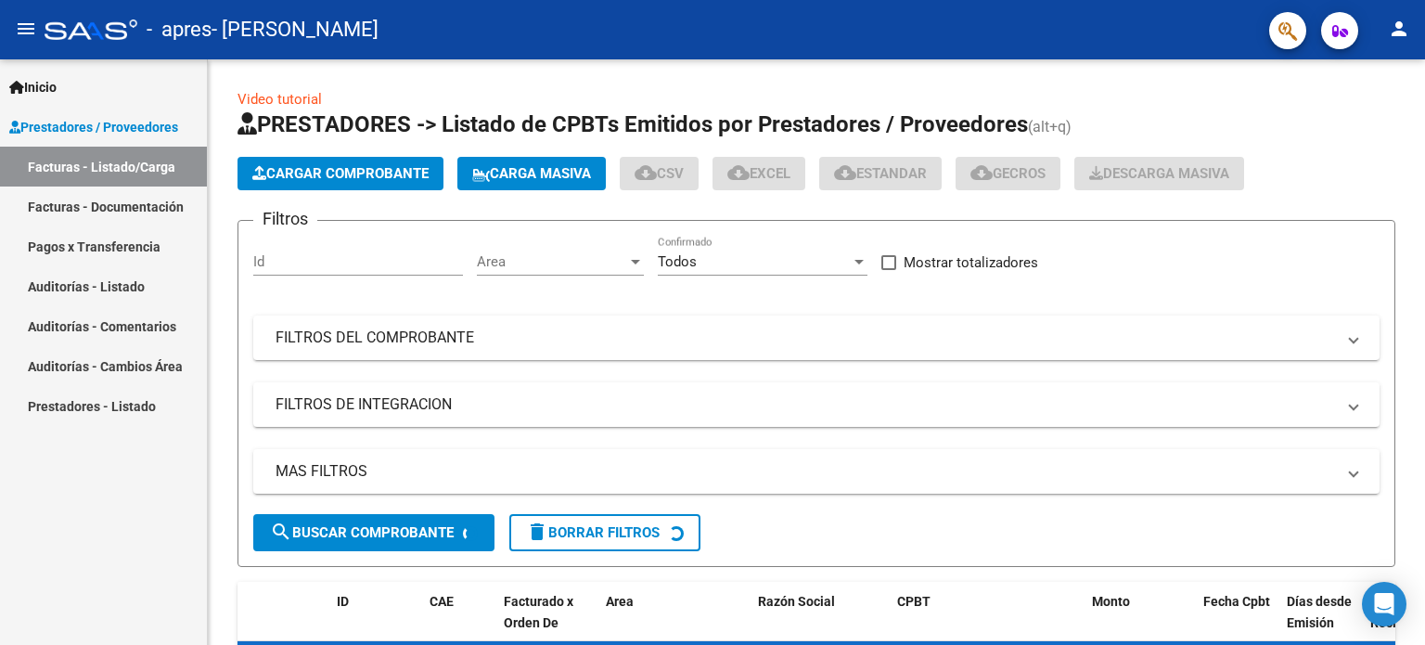 The height and width of the screenshot is (645, 1425). I want to click on span: Facturado x Orden De, so click(538, 611).